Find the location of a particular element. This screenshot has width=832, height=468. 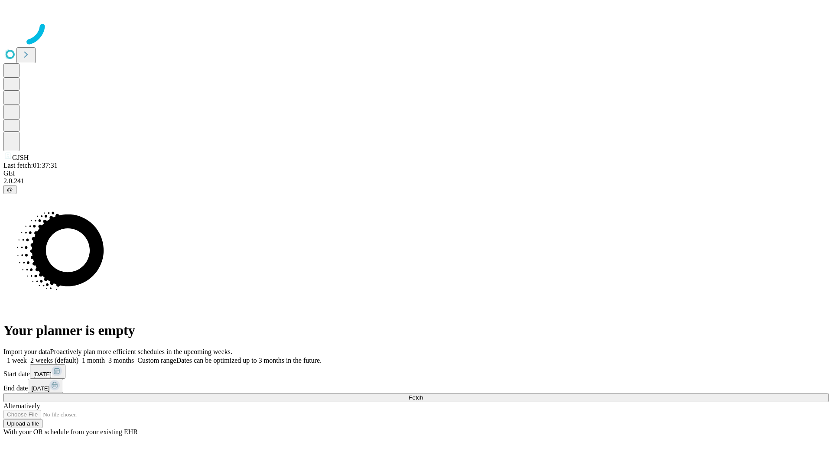

div: End date is located at coordinates (416, 385).